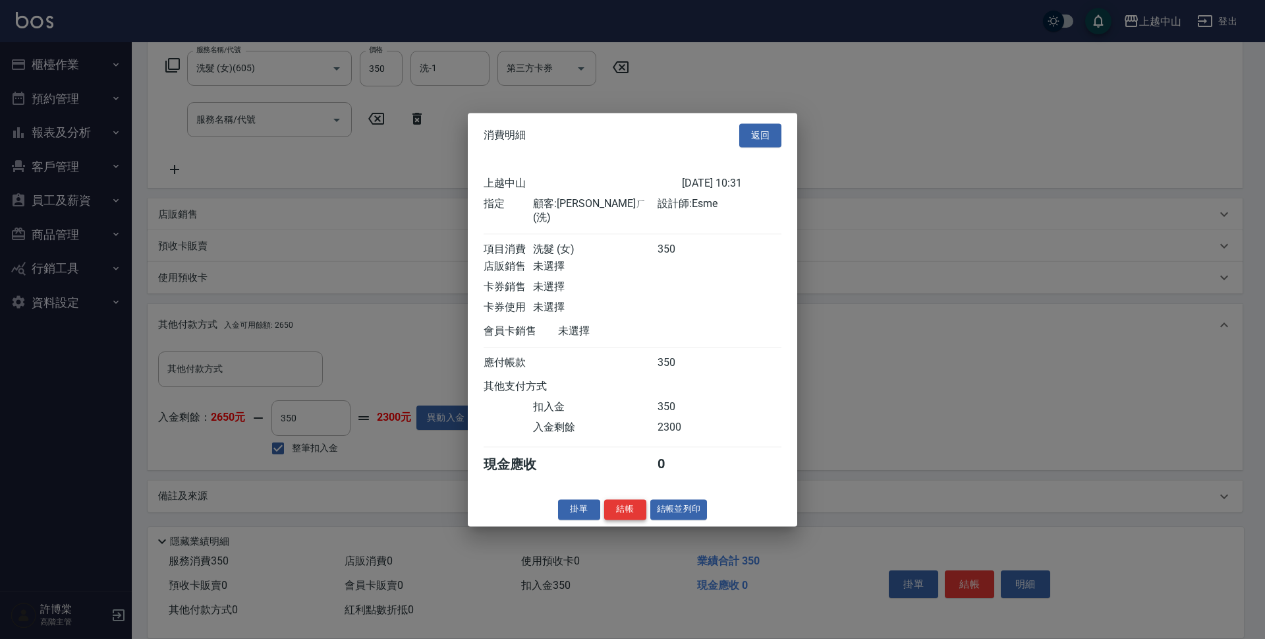 This screenshot has width=1265, height=639. What do you see at coordinates (533, 386) in the screenshot?
I see `div: 其他支付方式` at bounding box center [533, 386].